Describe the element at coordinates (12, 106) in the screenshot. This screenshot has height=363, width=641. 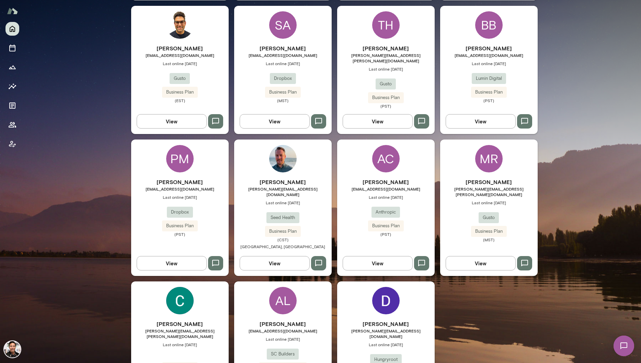
I see `button: Documents` at that location.